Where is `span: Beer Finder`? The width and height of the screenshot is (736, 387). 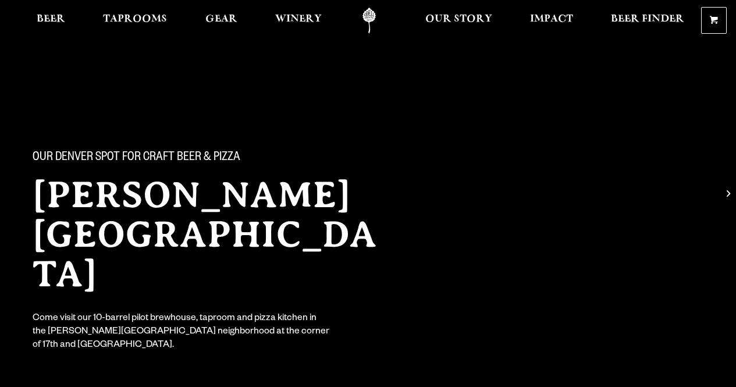 span: Beer Finder is located at coordinates (647, 19).